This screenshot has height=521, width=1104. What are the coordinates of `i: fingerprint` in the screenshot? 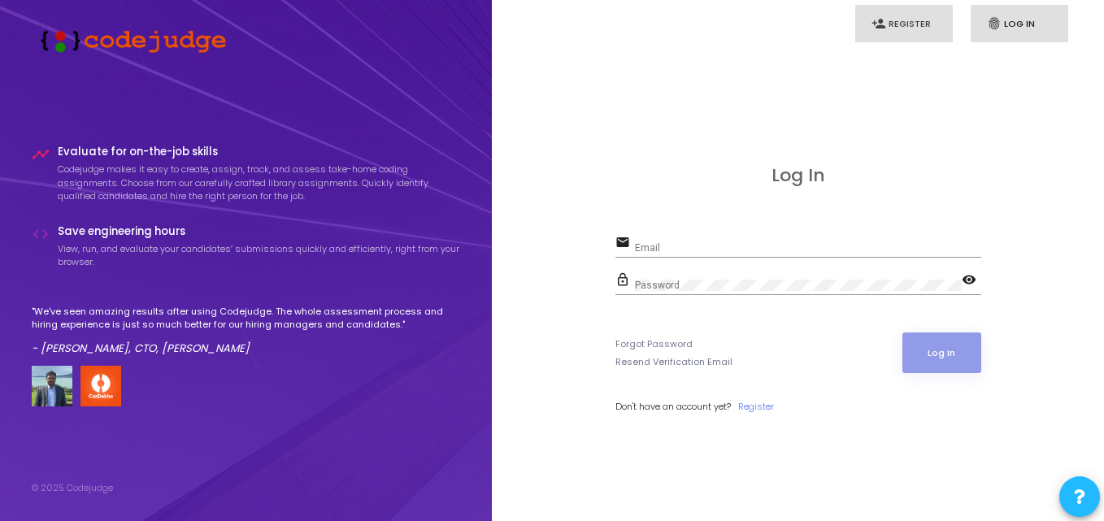 It's located at (995, 24).